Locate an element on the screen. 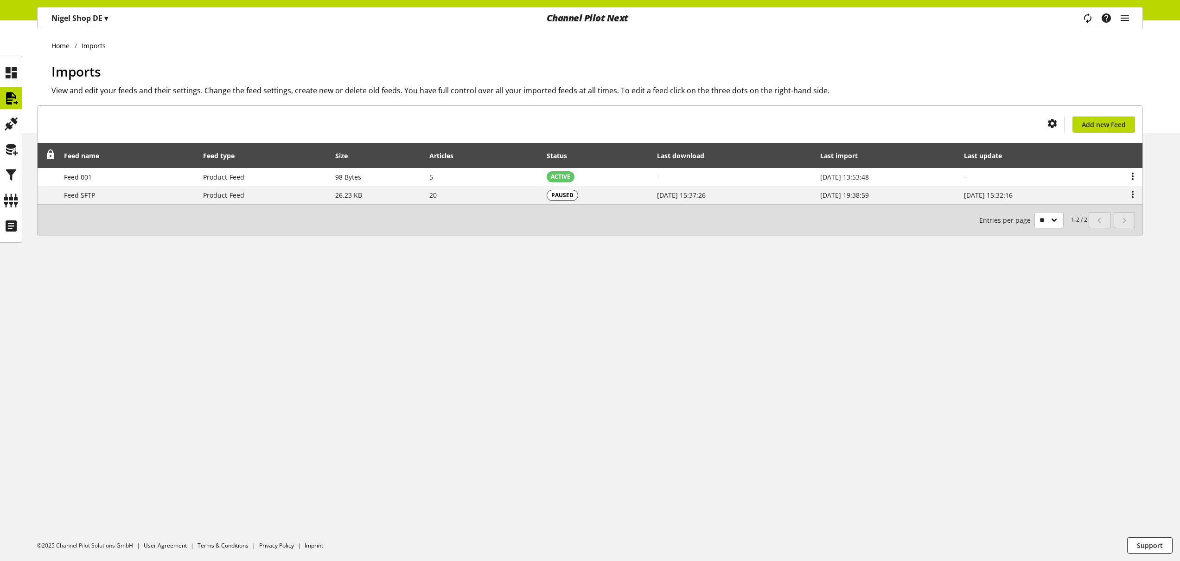  div: Last update is located at coordinates (988, 155).